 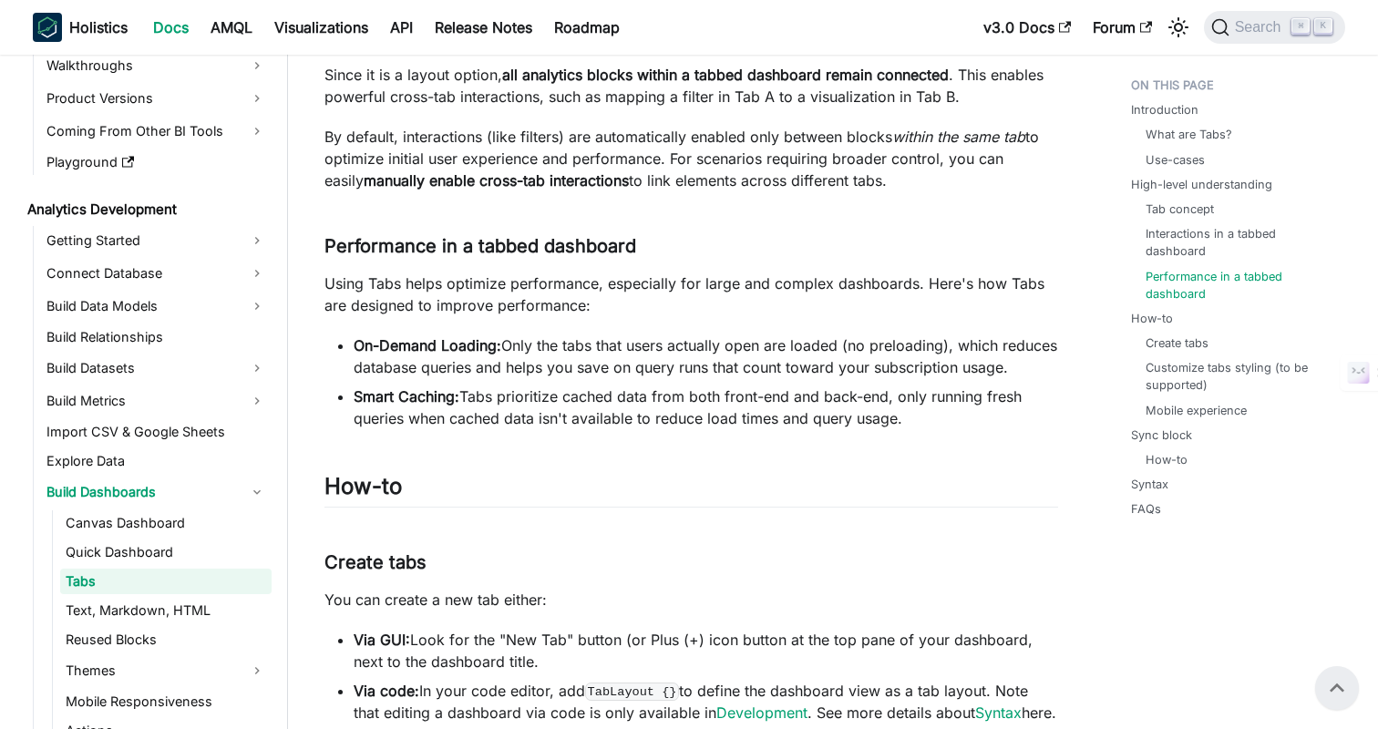 What do you see at coordinates (483, 27) in the screenshot?
I see `a: Release Notes` at bounding box center [483, 27].